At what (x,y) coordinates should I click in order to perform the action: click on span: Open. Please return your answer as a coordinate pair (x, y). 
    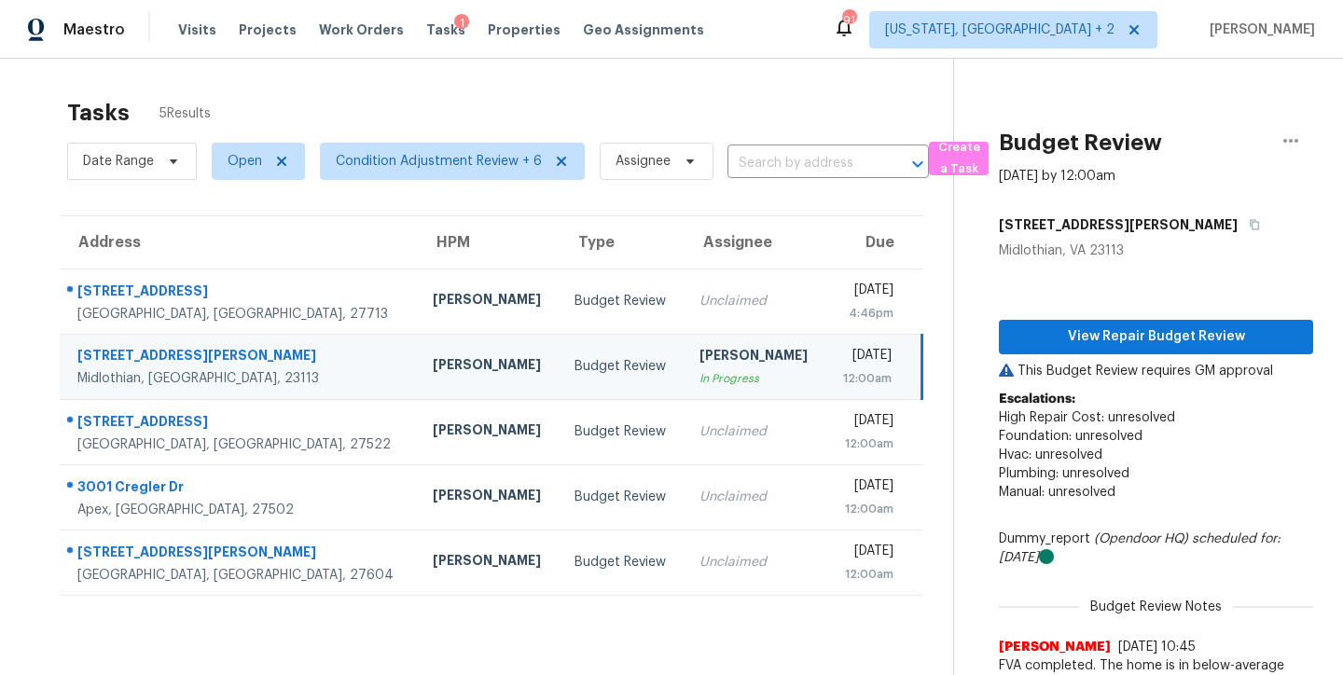
    Looking at the image, I should click on (244, 161).